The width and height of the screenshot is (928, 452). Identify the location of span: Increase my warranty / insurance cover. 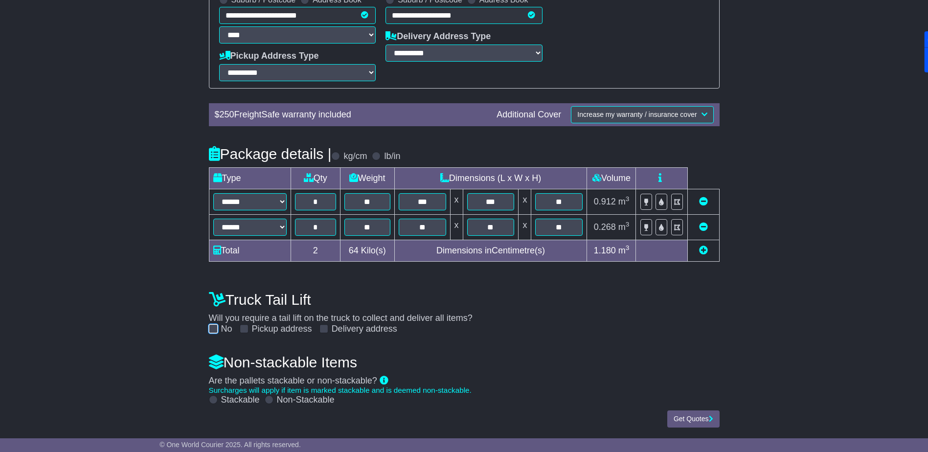
(637, 114).